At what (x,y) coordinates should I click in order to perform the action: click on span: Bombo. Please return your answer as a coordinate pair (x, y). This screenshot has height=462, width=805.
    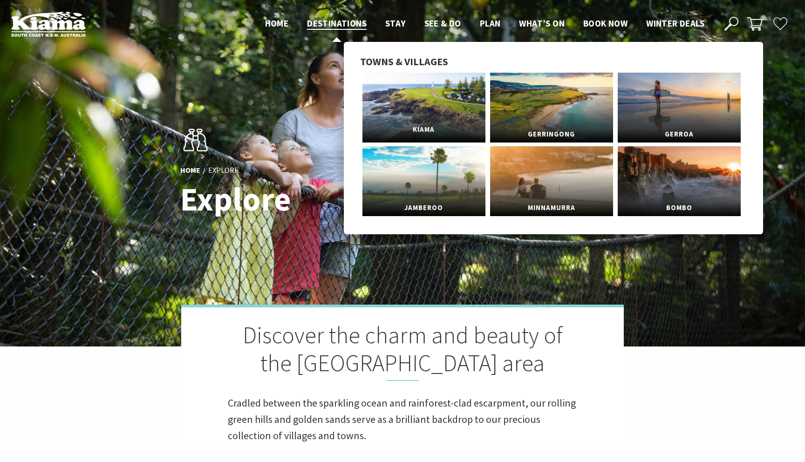
    Looking at the image, I should click on (679, 208).